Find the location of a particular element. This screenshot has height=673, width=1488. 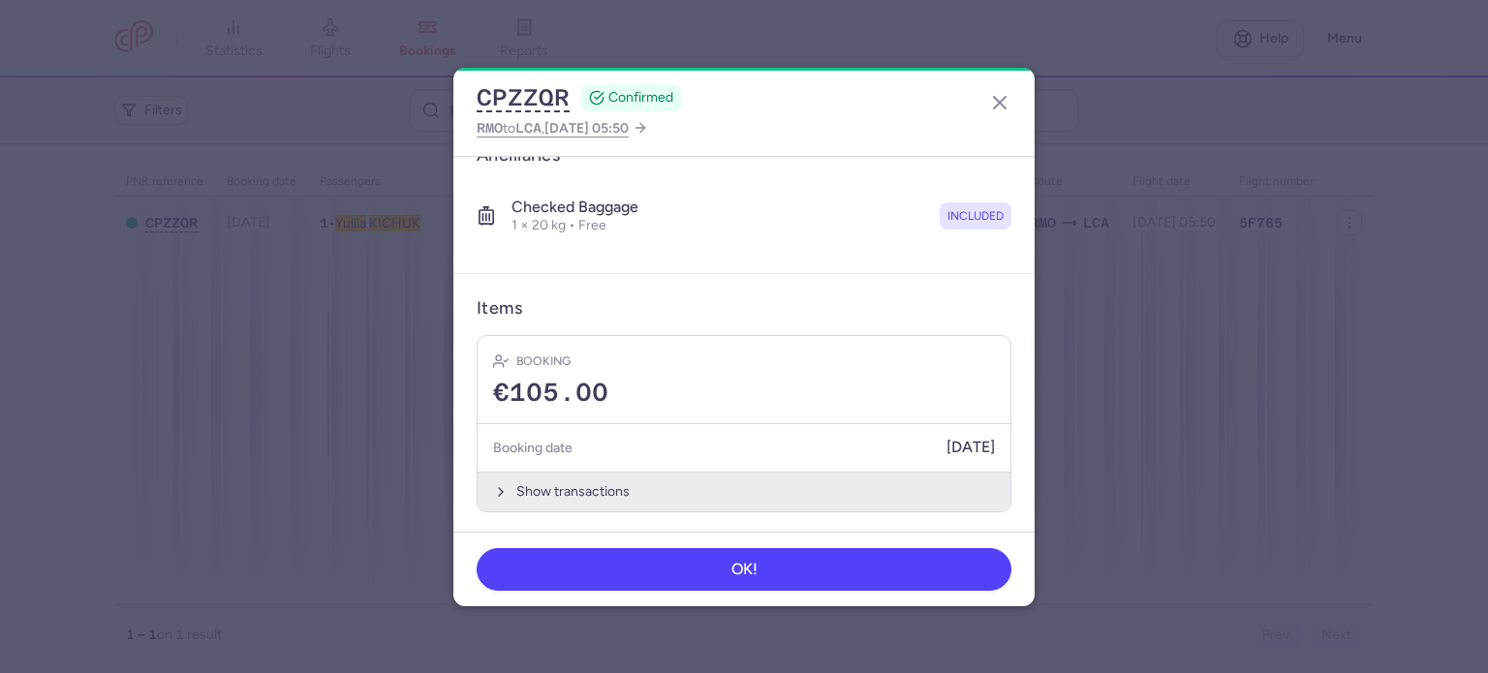

h4: Checked baggage is located at coordinates (575, 207).